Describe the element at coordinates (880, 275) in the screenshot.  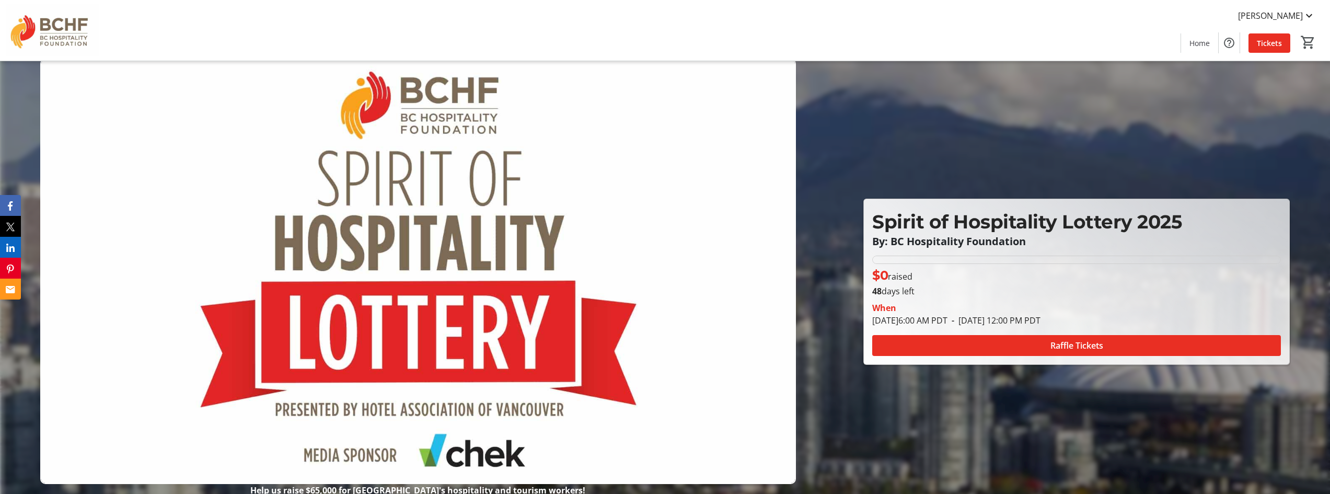
I see `span: $0` at that location.